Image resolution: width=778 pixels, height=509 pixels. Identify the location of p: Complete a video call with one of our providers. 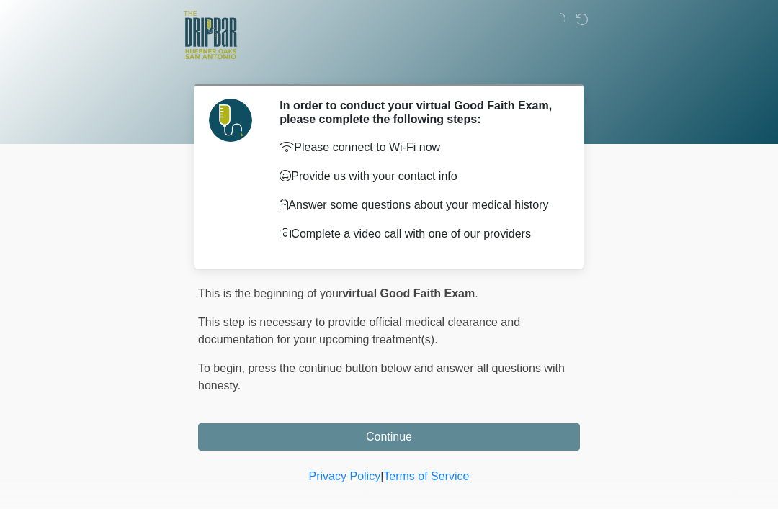
(419, 234).